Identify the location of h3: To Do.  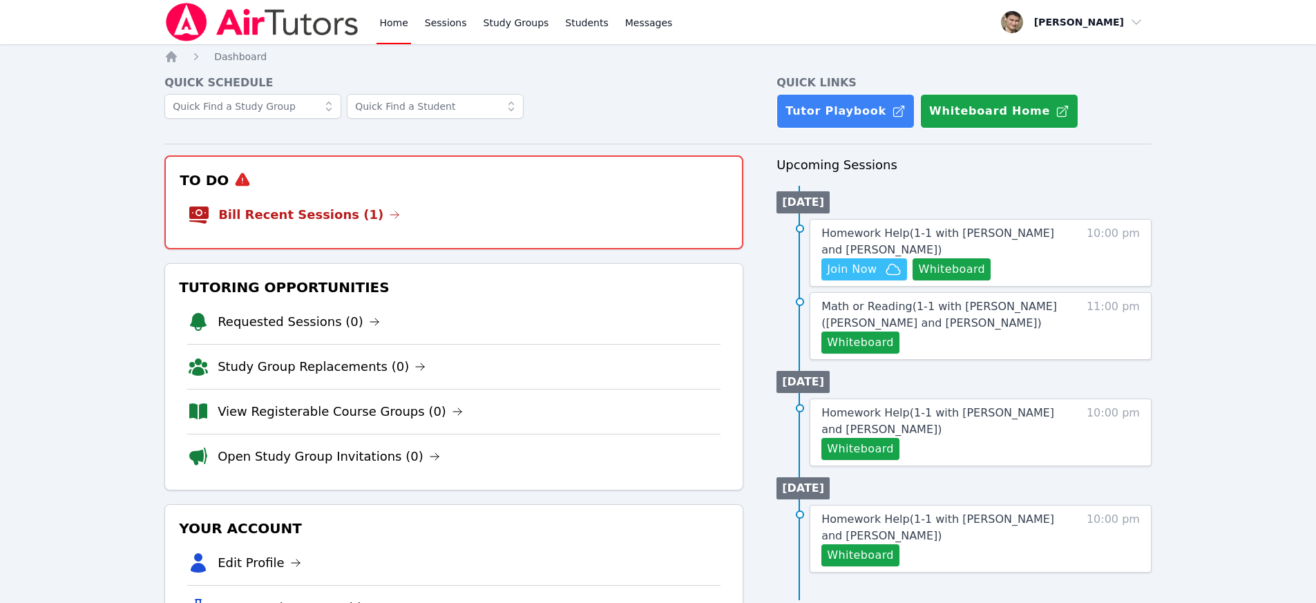
(454, 180).